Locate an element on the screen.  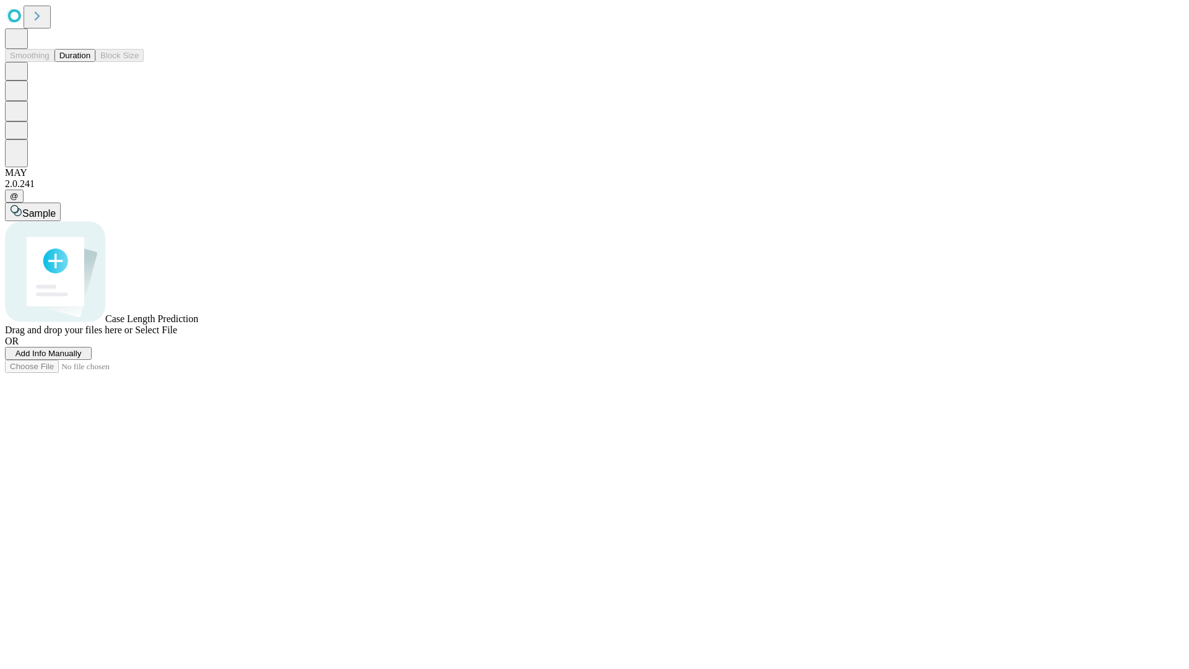
span: OR is located at coordinates (12, 341).